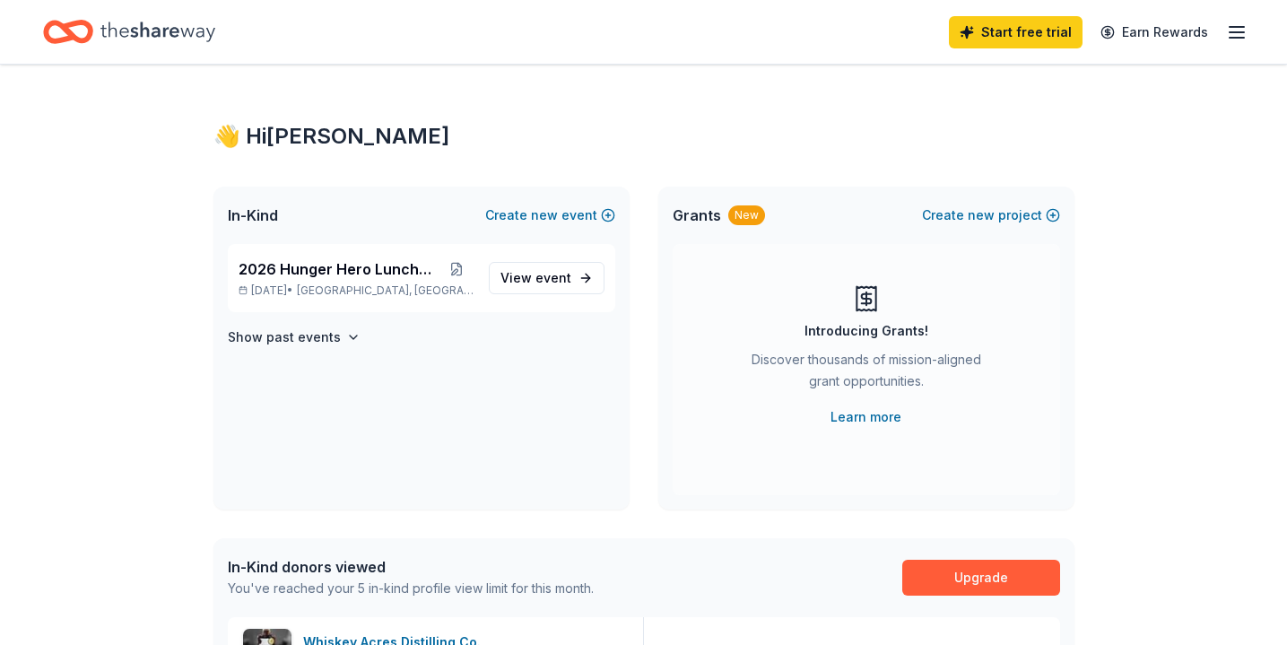 The height and width of the screenshot is (645, 1287). Describe the element at coordinates (866, 374) in the screenshot. I see `div: Discover thousands of mission-aligned grant opportunities.` at that location.